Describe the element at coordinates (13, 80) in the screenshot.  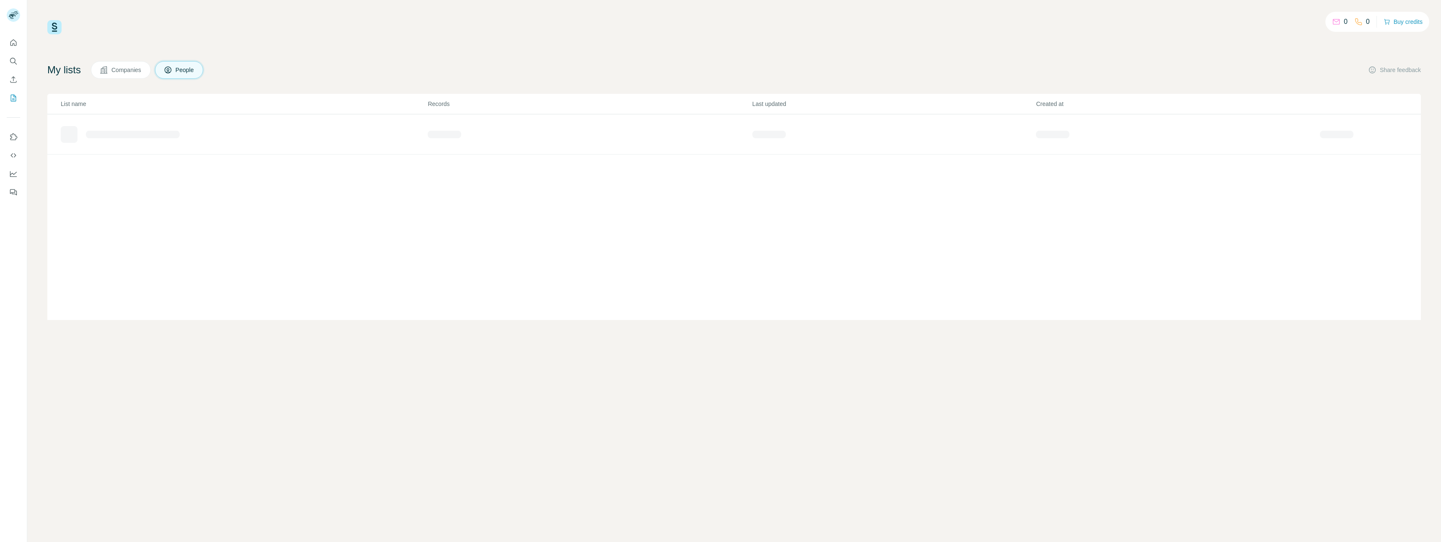
I see `button: Enrich CSV` at that location.